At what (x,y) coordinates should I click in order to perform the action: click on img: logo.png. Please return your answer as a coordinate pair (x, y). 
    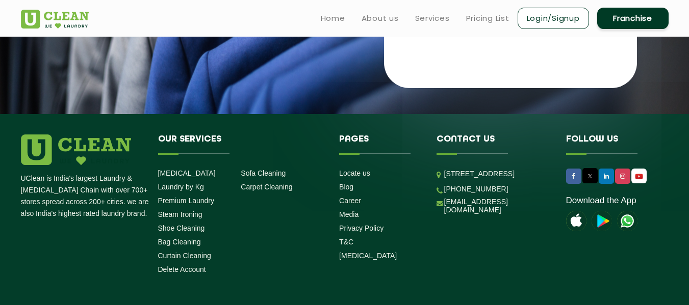
    Looking at the image, I should click on (76, 150).